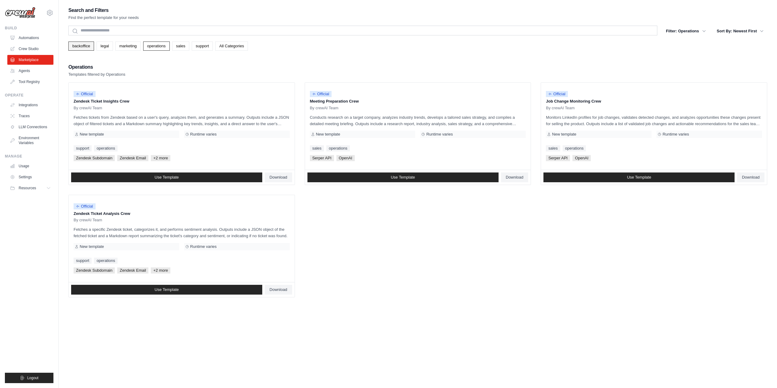 The height and width of the screenshot is (388, 777). What do you see at coordinates (29, 378) in the screenshot?
I see `button: Logout` at bounding box center [29, 378].